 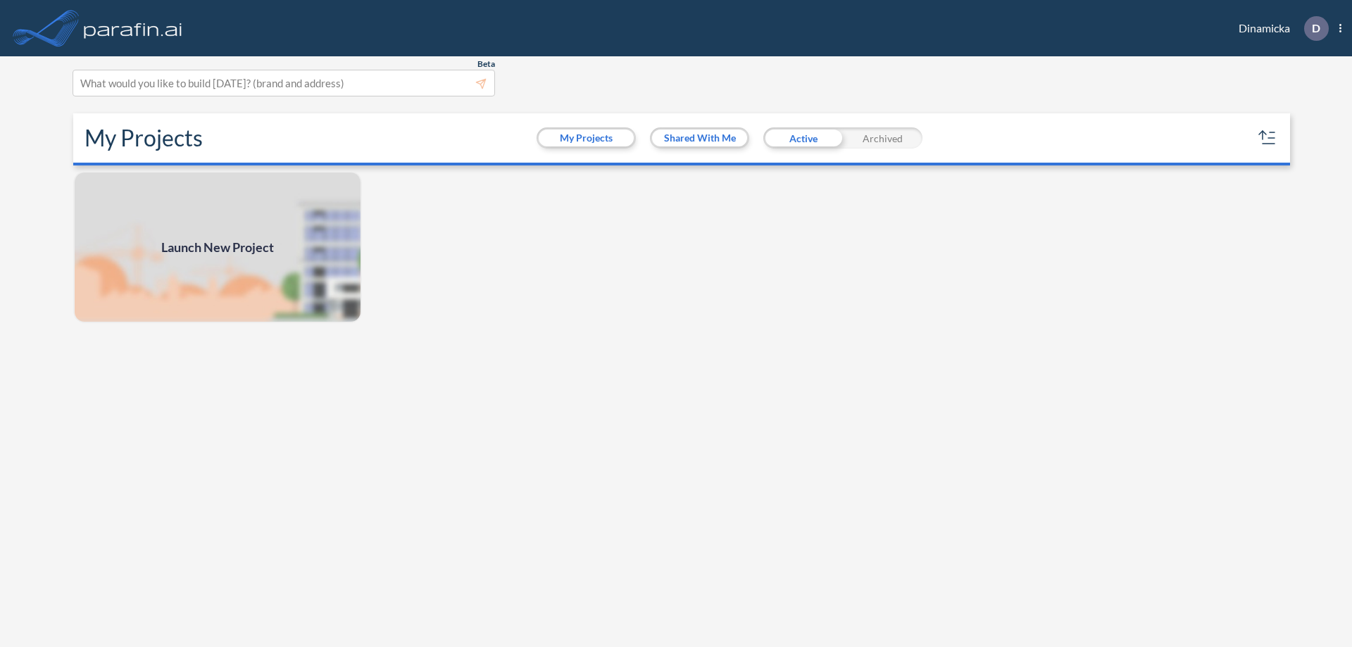 What do you see at coordinates (1267, 138) in the screenshot?
I see `button: sort` at bounding box center [1267, 138].